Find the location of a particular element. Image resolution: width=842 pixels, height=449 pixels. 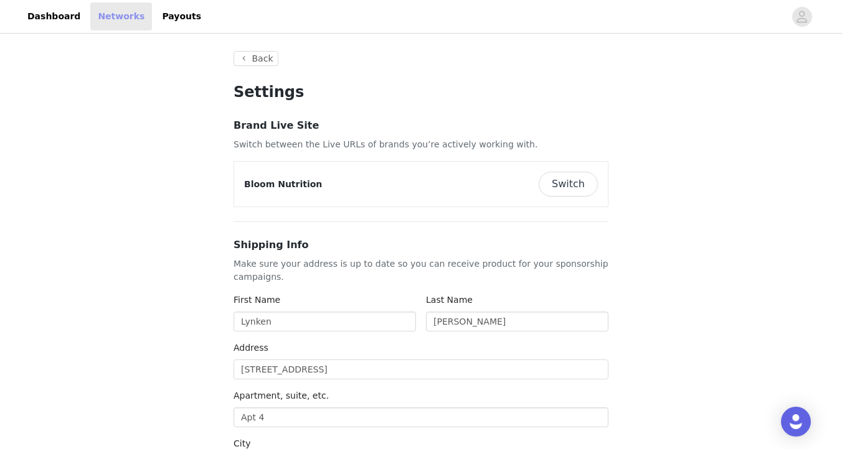

input: Apartment, suite, etc. (optional) is located at coordinates (421, 418).